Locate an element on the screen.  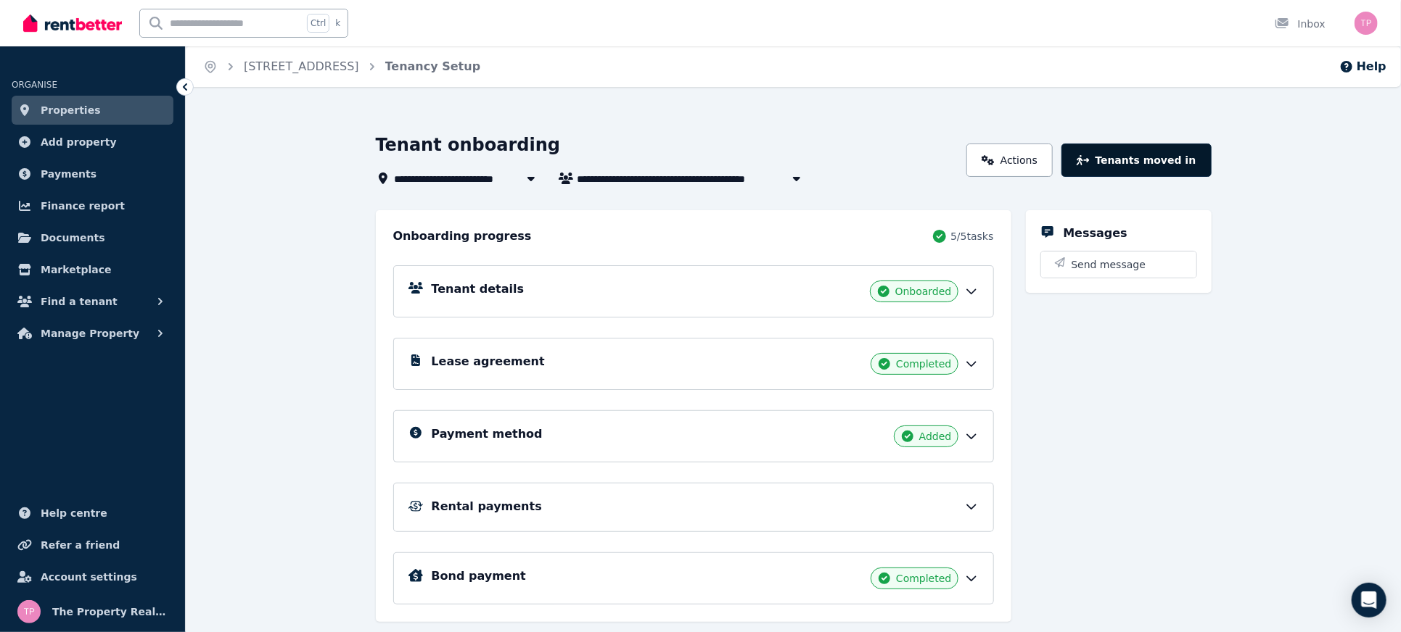
h5: Messages is located at coordinates (1095, 234).